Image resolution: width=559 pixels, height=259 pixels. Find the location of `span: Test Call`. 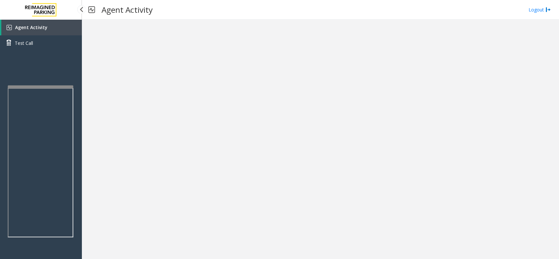

span: Test Call is located at coordinates (24, 43).